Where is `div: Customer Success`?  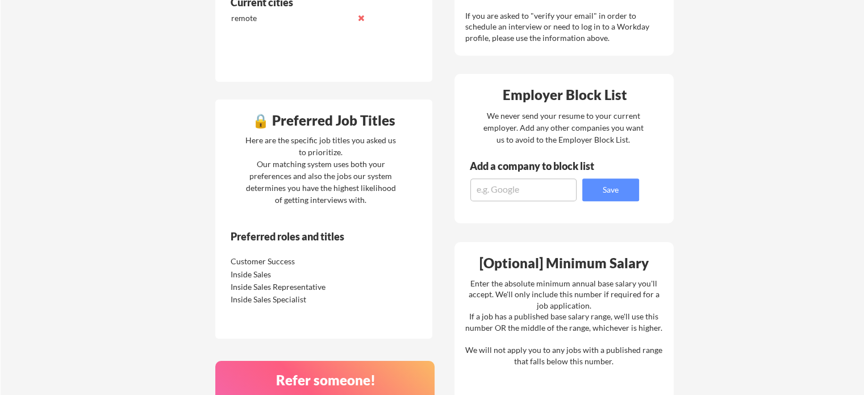
div: Customer Success is located at coordinates (290, 261).